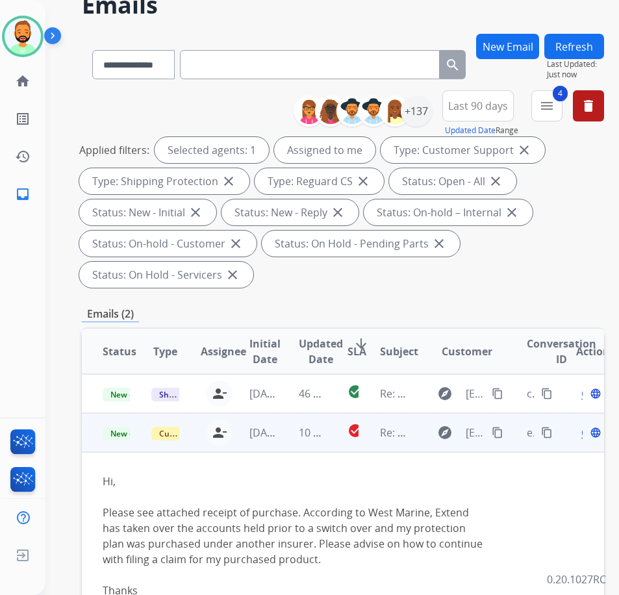 The height and width of the screenshot is (595, 619). What do you see at coordinates (481, 130) in the screenshot?
I see `span: Range` at bounding box center [481, 130].